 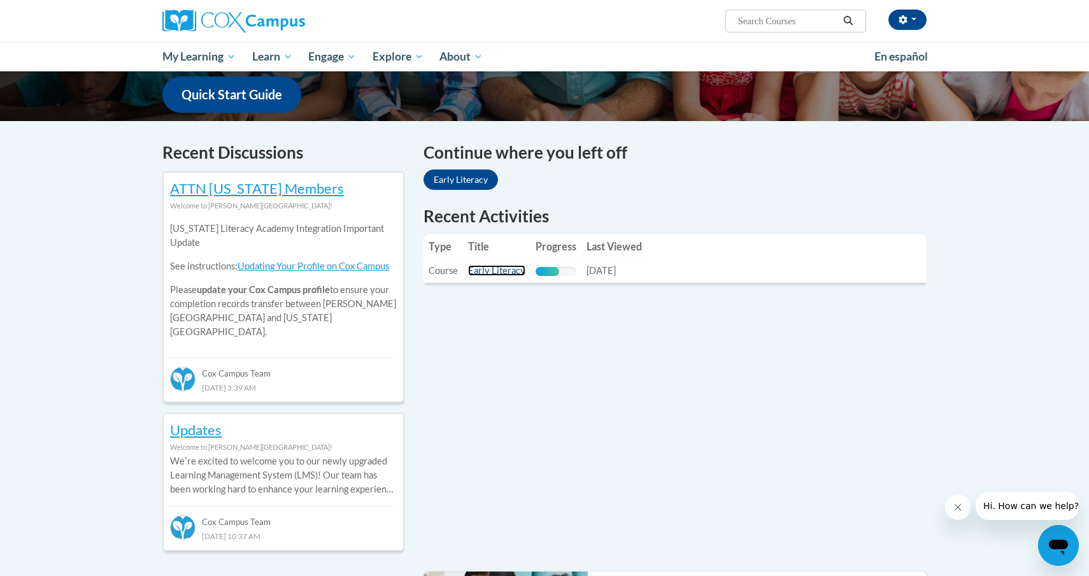 What do you see at coordinates (556, 247) in the screenshot?
I see `th: Progress` at bounding box center [556, 247].